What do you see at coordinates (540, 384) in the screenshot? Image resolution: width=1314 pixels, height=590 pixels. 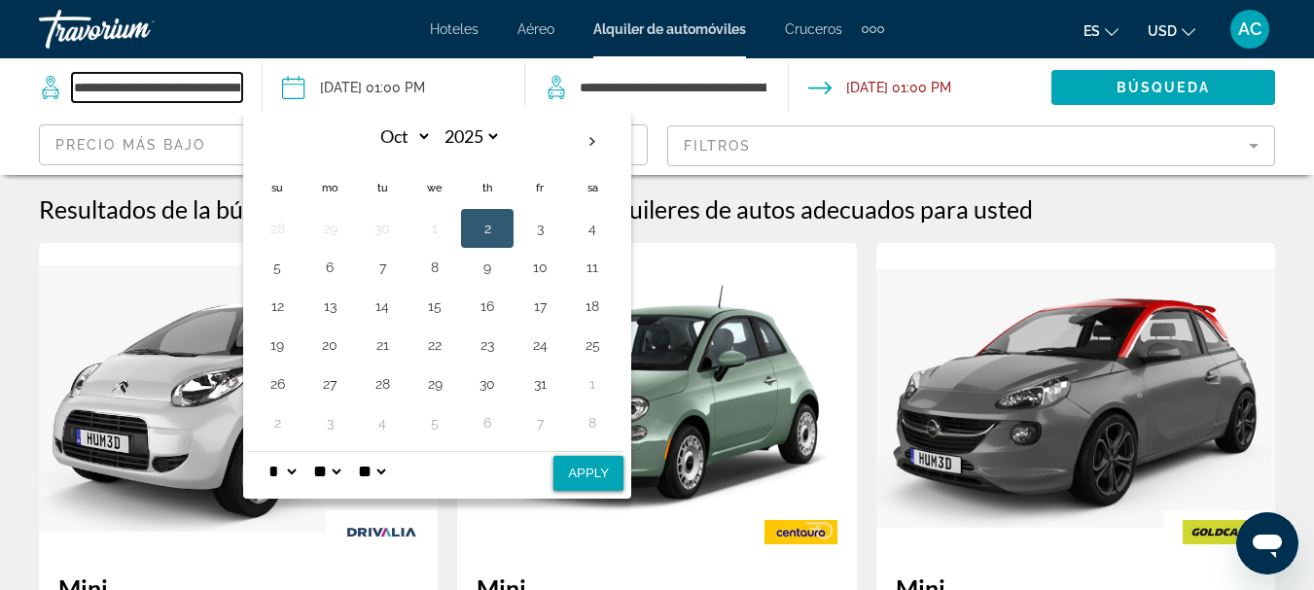 I see `button: Day 31` at bounding box center [540, 384].